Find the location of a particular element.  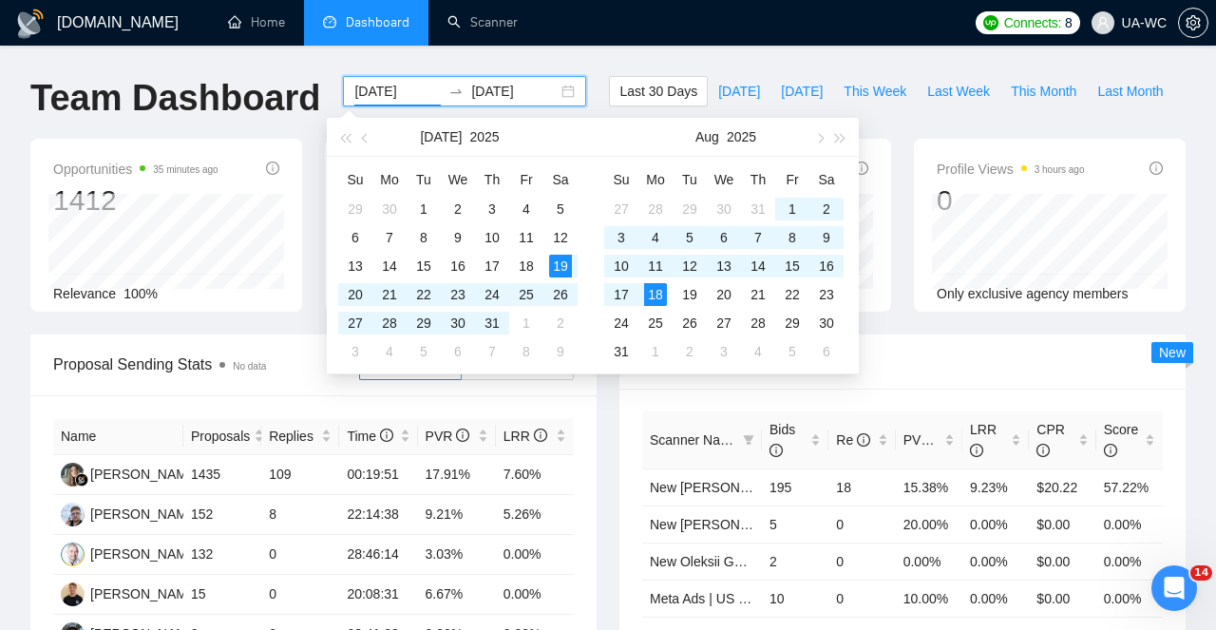

td: 2025-08-16 is located at coordinates (827, 266).